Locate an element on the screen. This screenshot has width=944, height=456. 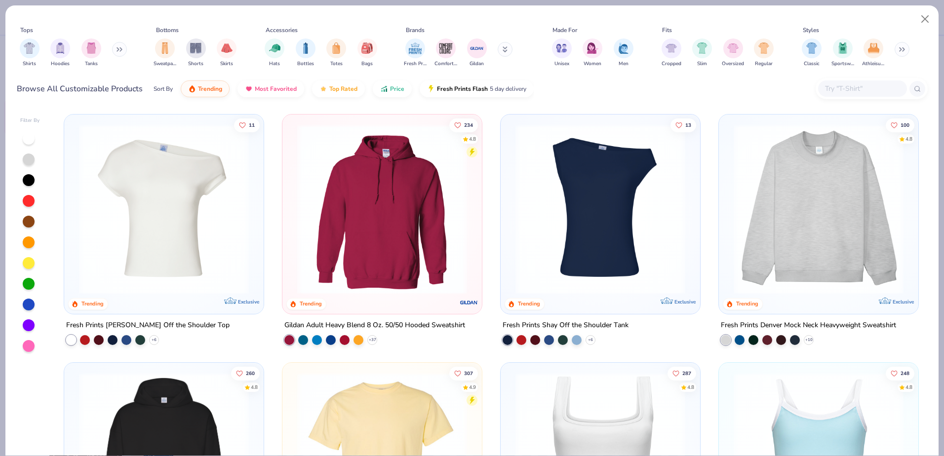
img: most_fav.gif is located at coordinates (249, 89).